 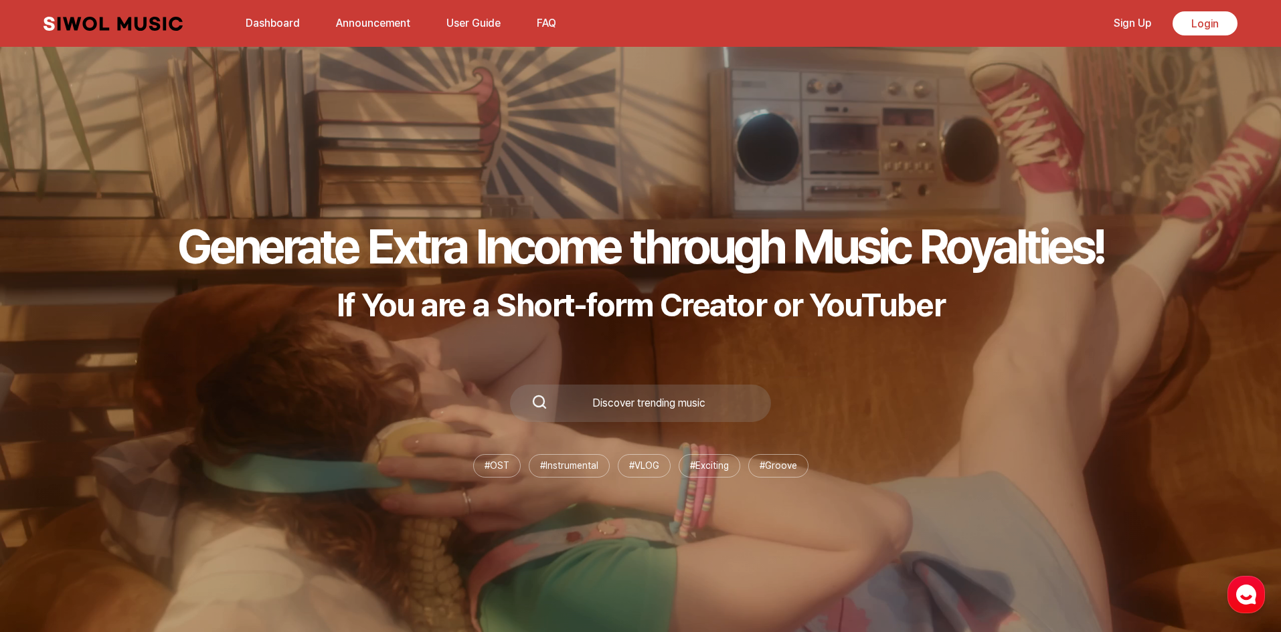 What do you see at coordinates (1132, 23) in the screenshot?
I see `a: Sign Up` at bounding box center [1132, 23].